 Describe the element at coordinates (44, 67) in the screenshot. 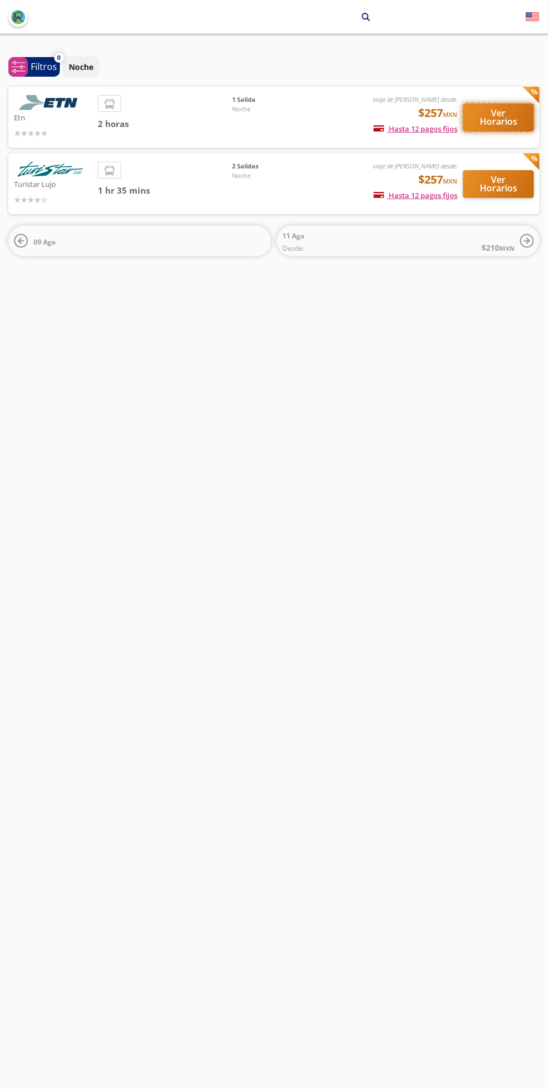

I see `p: Filtros` at that location.